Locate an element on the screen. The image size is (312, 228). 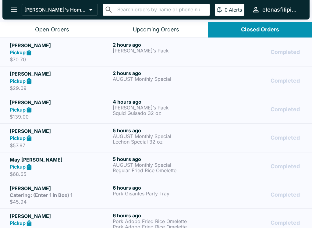
p: $139.00 is located at coordinates (60, 117).